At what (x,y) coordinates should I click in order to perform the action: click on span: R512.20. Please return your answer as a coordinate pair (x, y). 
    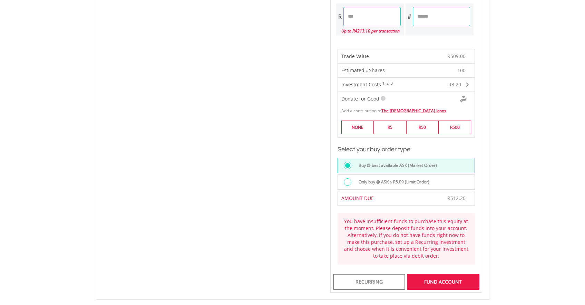
    Looking at the image, I should click on (457, 198).